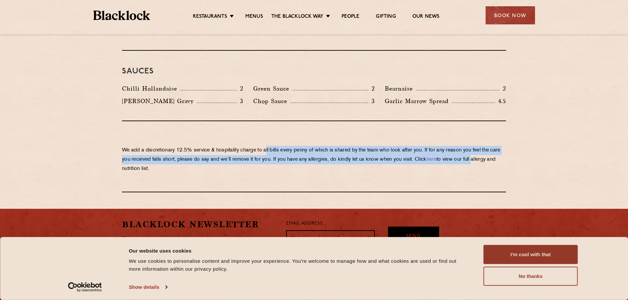  I want to click on p: Garlic Marrow Spread, so click(418, 101).